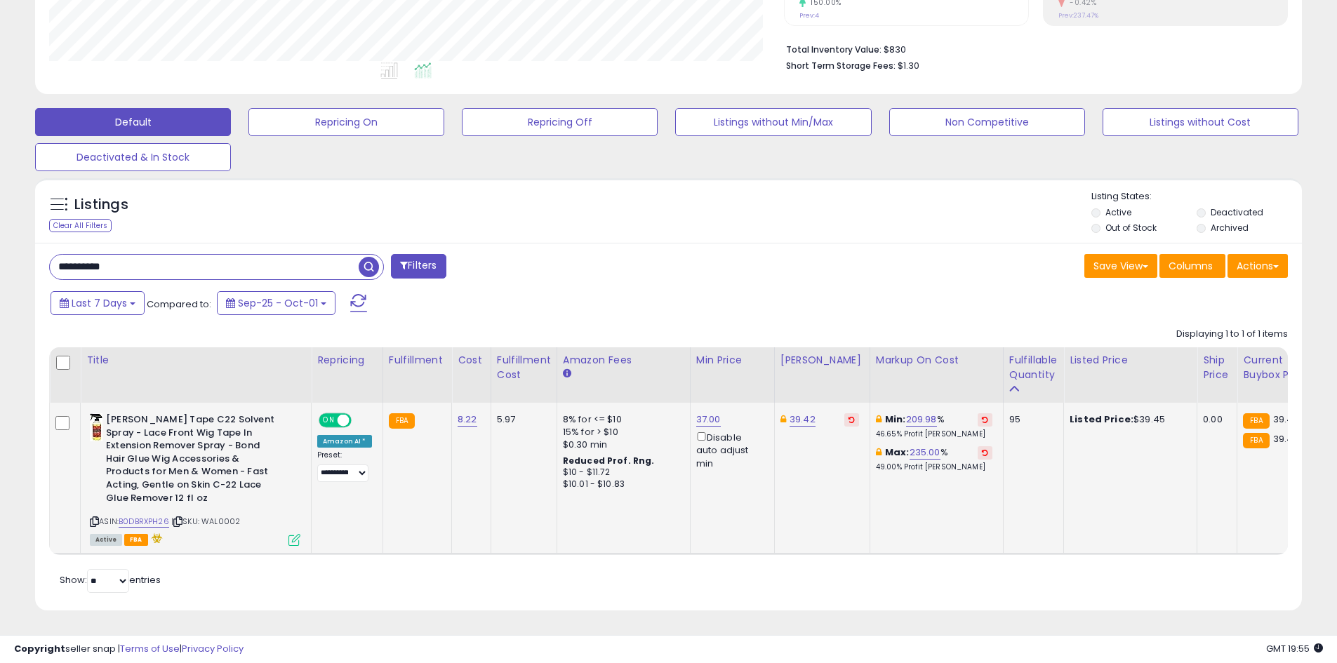 The height and width of the screenshot is (663, 1337). What do you see at coordinates (128, 649) in the screenshot?
I see `div: seller snap | |` at bounding box center [128, 649].